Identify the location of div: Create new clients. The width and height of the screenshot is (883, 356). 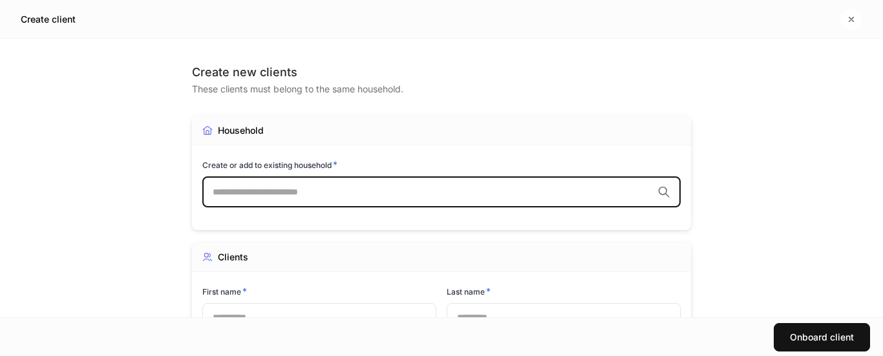
(442, 72).